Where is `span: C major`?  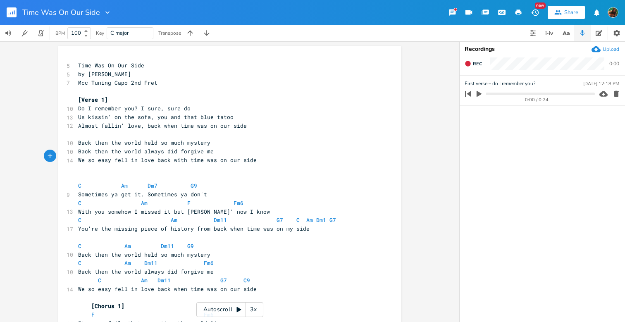 span: C major is located at coordinates (120, 33).